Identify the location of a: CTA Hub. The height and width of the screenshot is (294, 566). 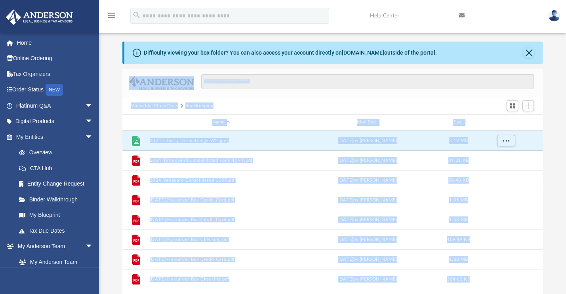
(58, 168).